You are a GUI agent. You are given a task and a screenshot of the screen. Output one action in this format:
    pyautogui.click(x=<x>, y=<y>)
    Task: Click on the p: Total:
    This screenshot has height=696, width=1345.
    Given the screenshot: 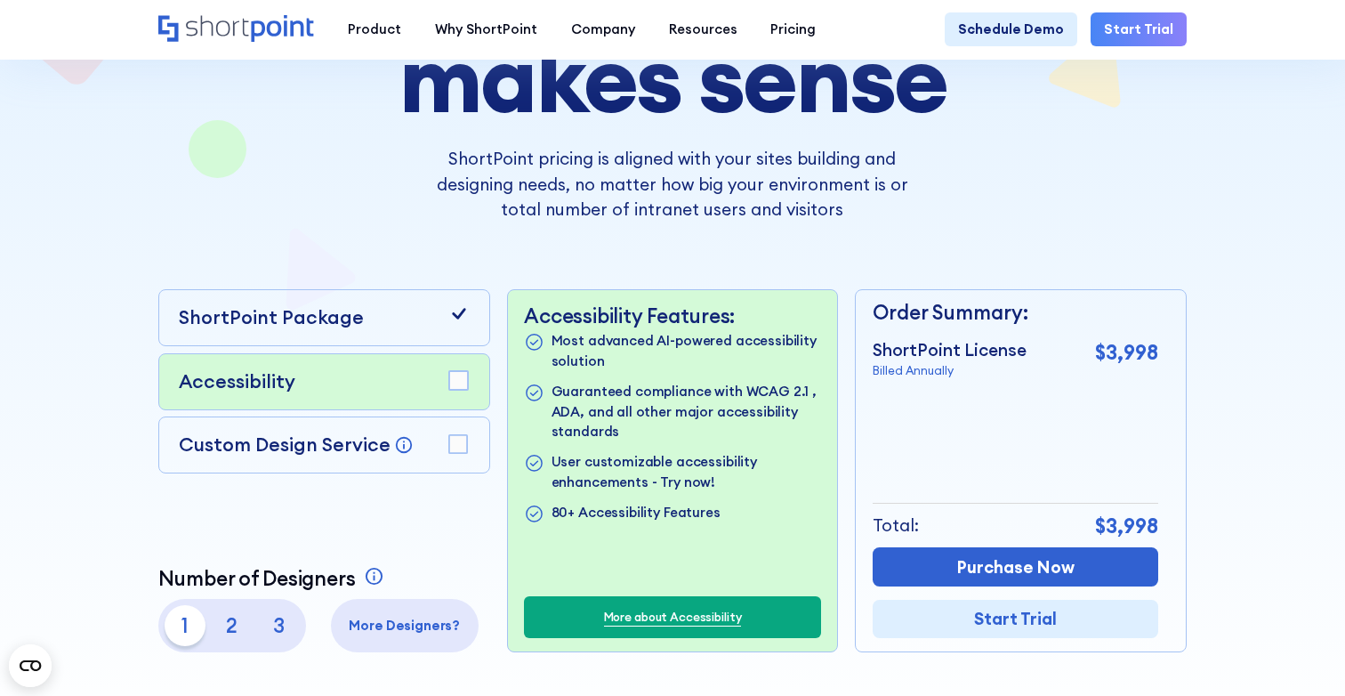 What is the action you would take?
    pyautogui.click(x=896, y=525)
    